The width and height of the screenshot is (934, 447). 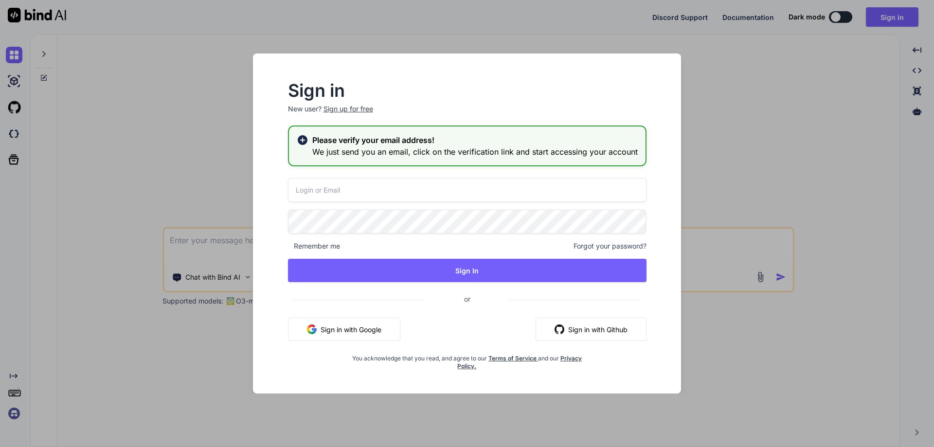 What do you see at coordinates (467, 115) in the screenshot?
I see `p: New user?` at bounding box center [467, 115].